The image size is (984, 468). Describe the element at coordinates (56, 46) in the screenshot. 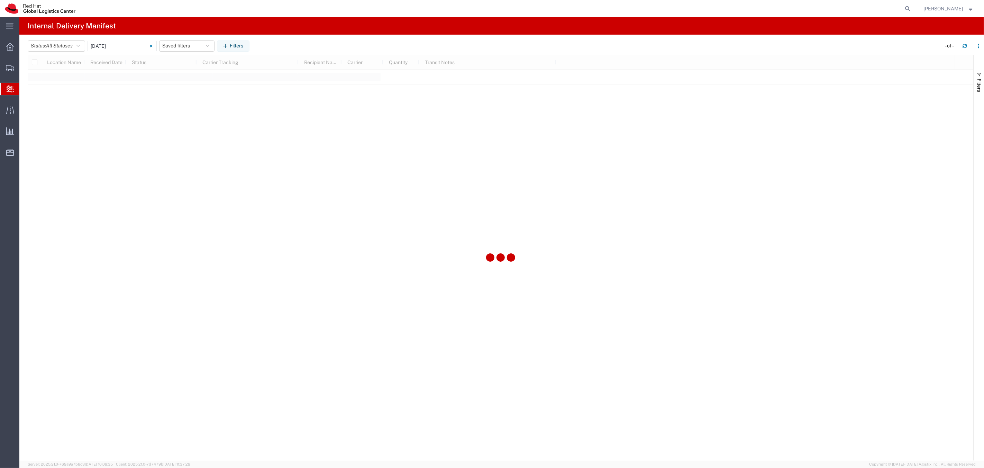

I see `button: Status:All Statuses` at that location.